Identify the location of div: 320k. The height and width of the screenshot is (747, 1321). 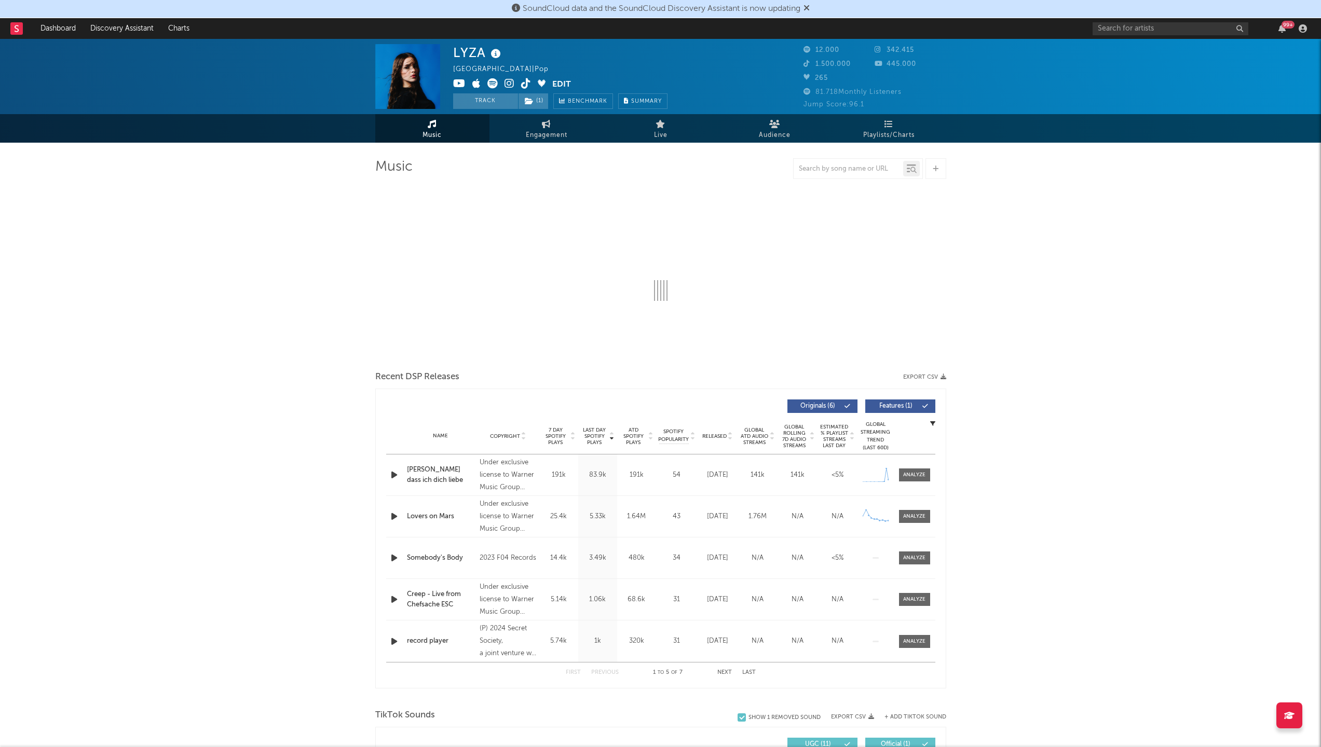
(636, 641).